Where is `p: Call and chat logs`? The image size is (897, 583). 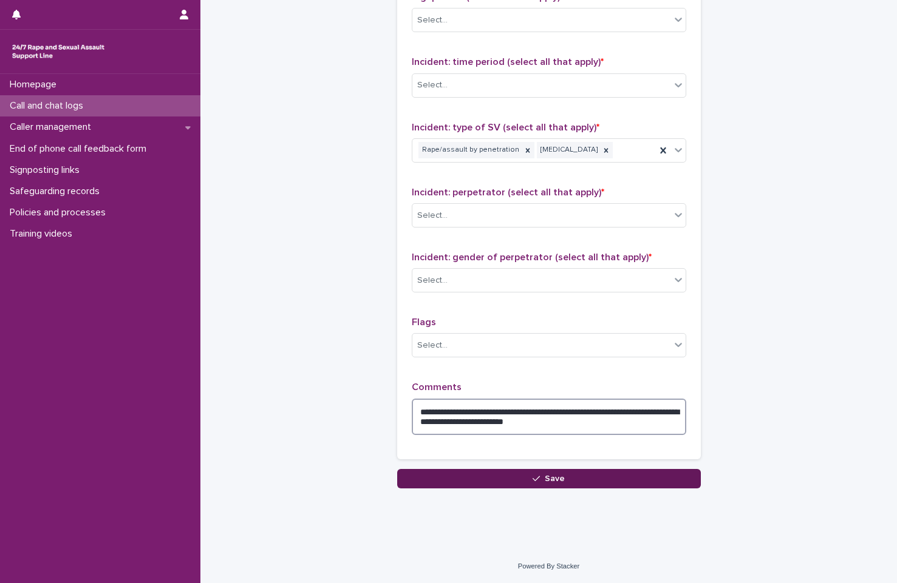 p: Call and chat logs is located at coordinates (49, 106).